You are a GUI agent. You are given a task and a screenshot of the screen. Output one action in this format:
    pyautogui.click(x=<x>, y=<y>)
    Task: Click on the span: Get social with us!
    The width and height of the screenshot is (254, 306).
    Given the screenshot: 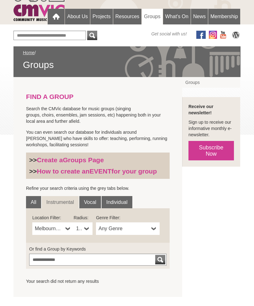 What is the action you would take?
    pyautogui.click(x=169, y=34)
    